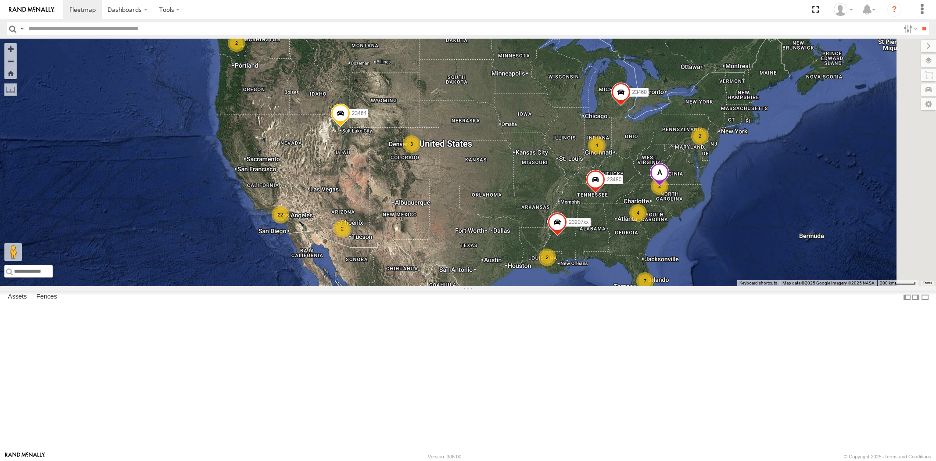 The image size is (936, 461). I want to click on span: 23480, so click(613, 179).